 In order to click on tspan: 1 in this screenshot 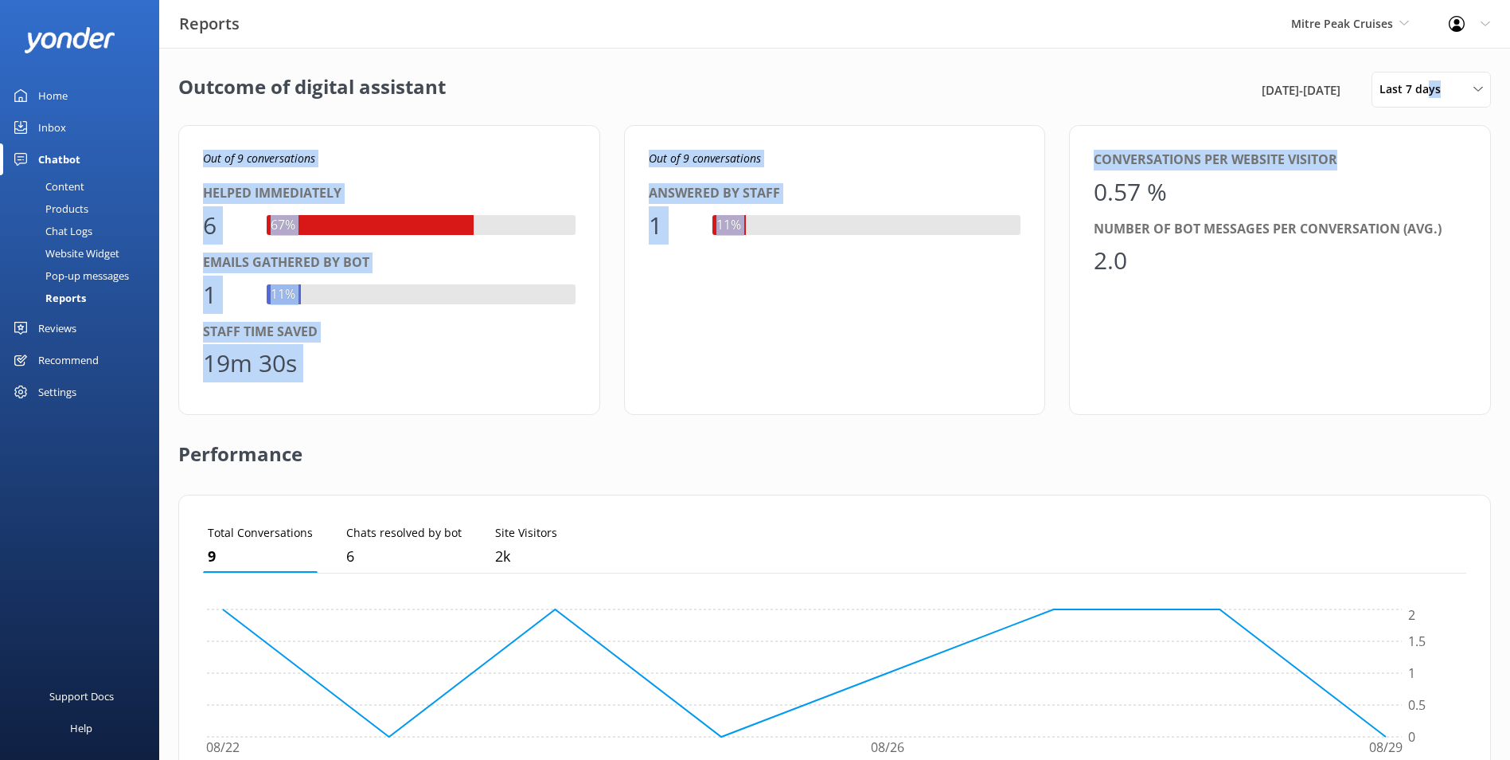, I will do `click(1412, 673)`.